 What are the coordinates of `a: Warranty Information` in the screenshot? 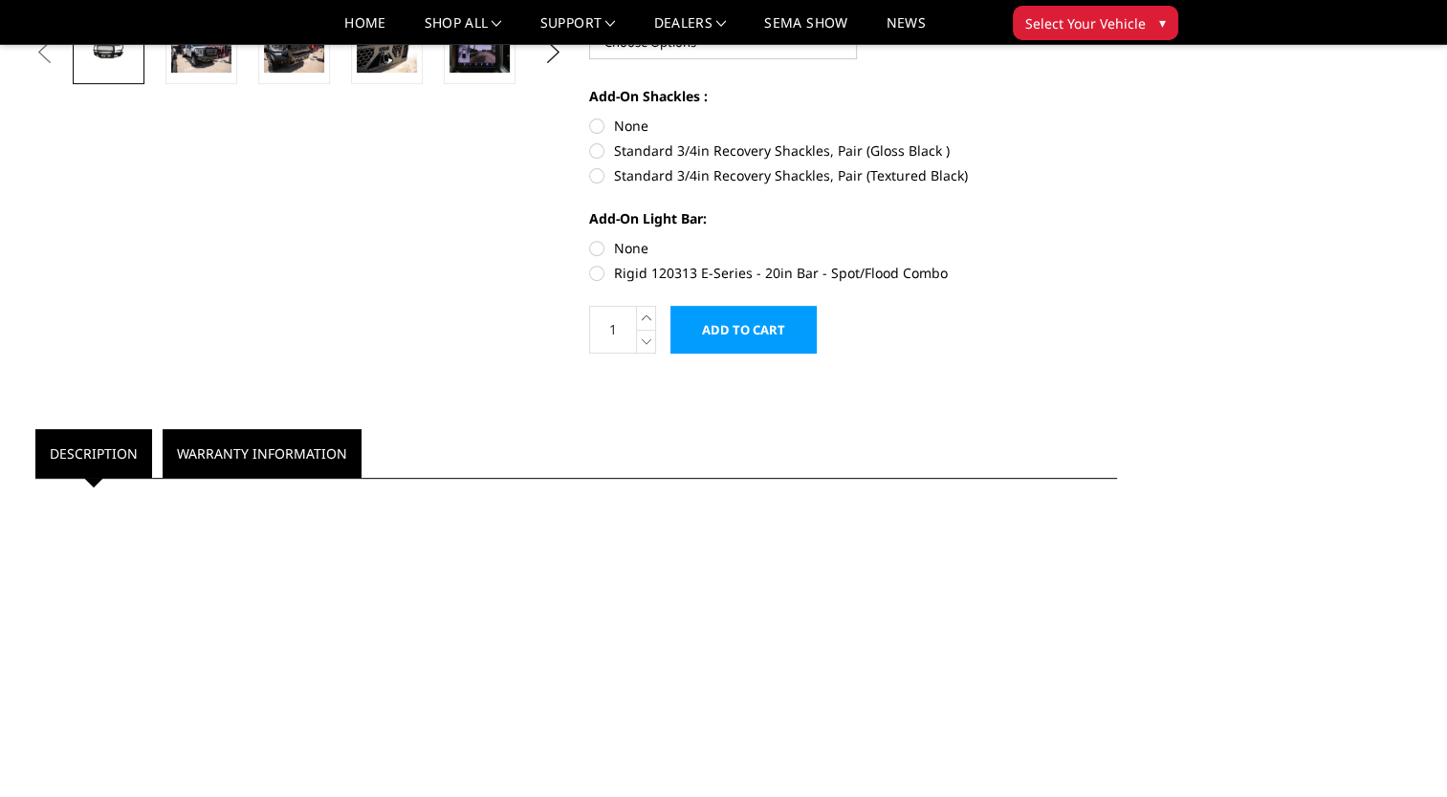 It's located at (262, 453).